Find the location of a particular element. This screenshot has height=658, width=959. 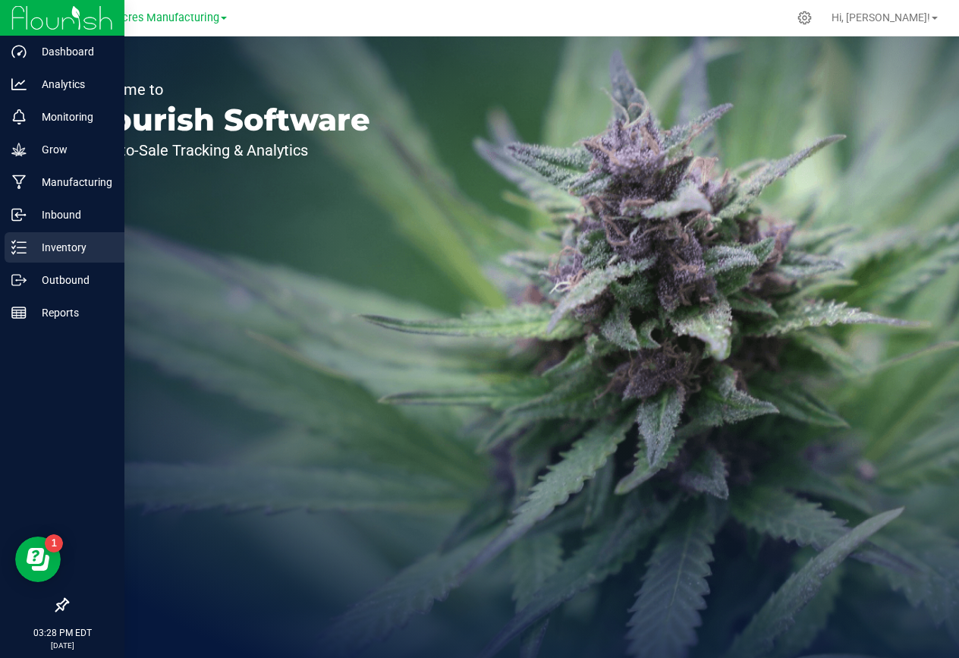

inline-svg: Analytics is located at coordinates (19, 84).